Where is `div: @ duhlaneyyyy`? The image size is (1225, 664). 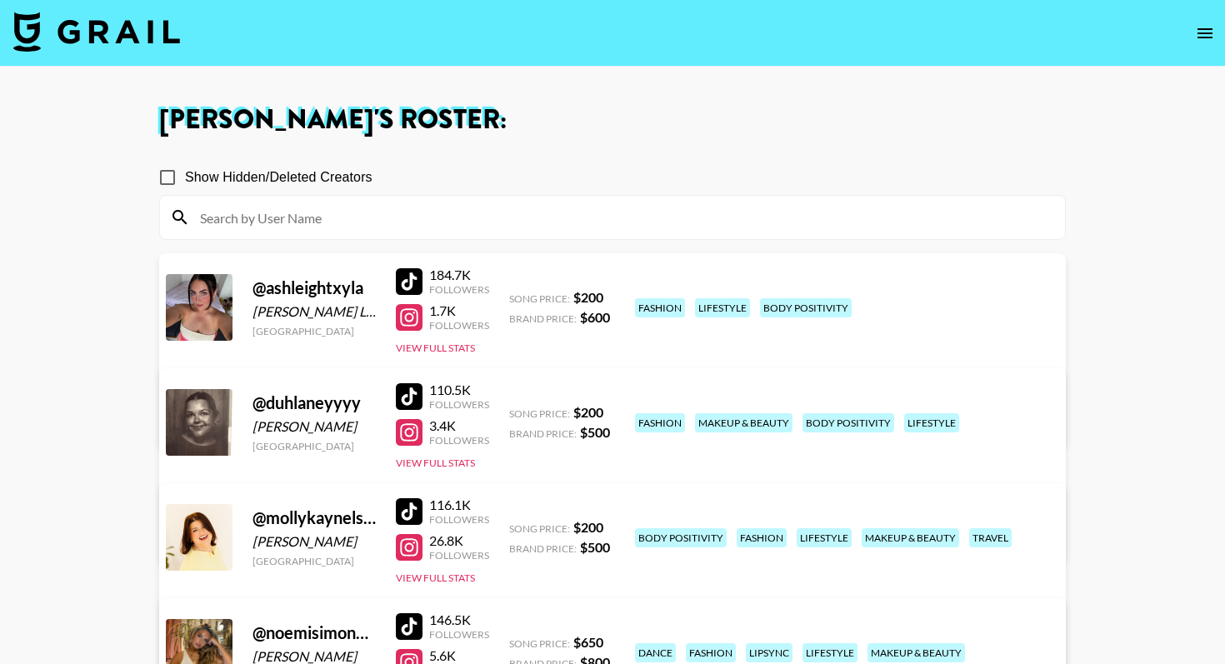 div: @ duhlaneyyyy is located at coordinates (314, 403).